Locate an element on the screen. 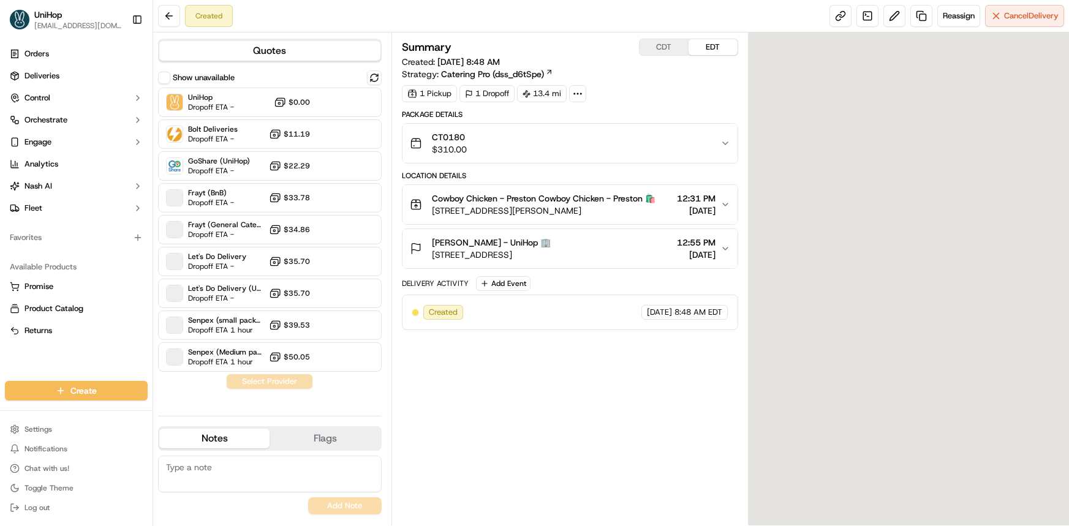 This screenshot has width=1069, height=526. button: Quotes is located at coordinates (269, 51).